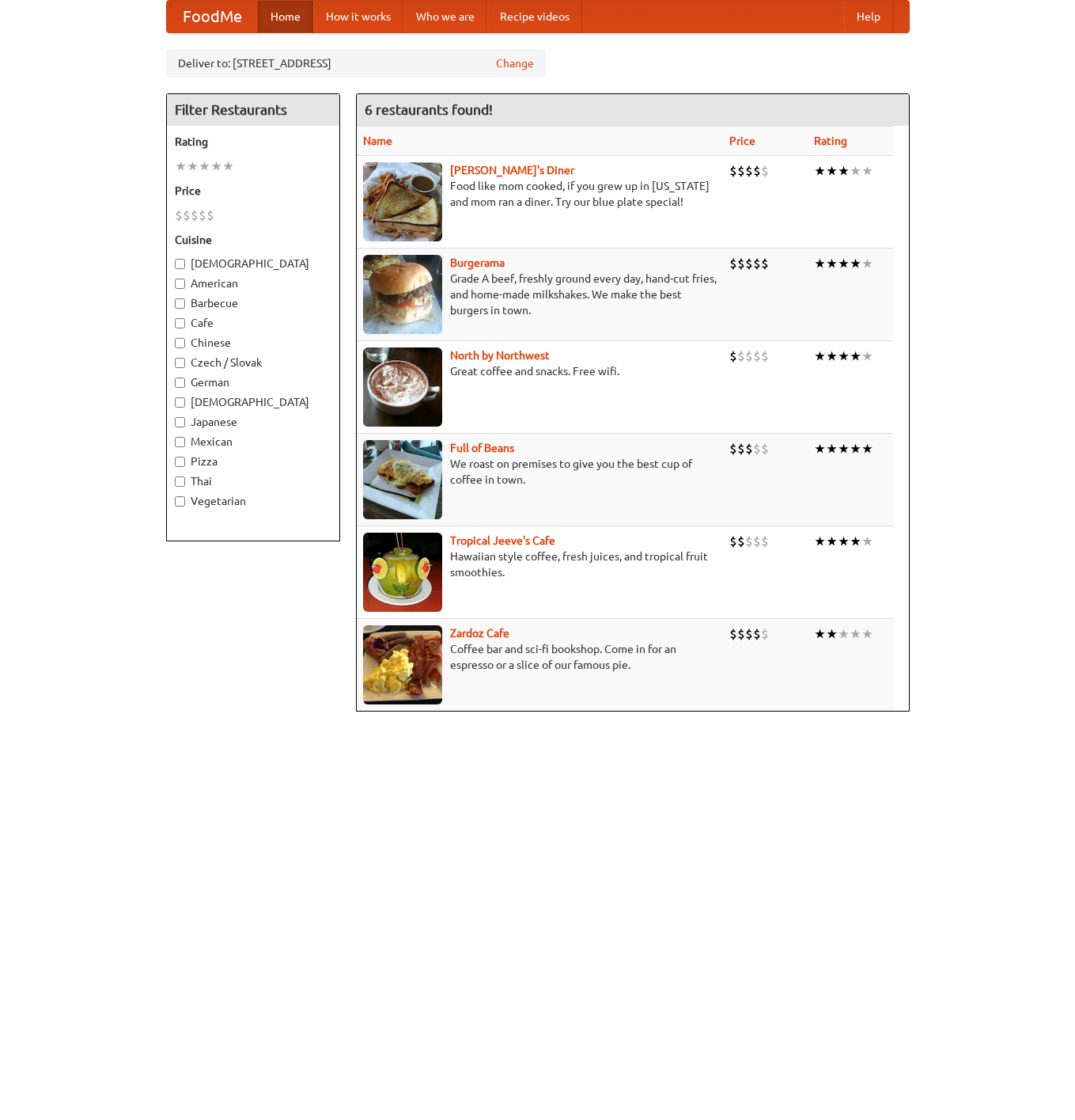 This screenshot has width=1075, height=1120. Describe the element at coordinates (180, 342) in the screenshot. I see `input: Chinese` at that location.